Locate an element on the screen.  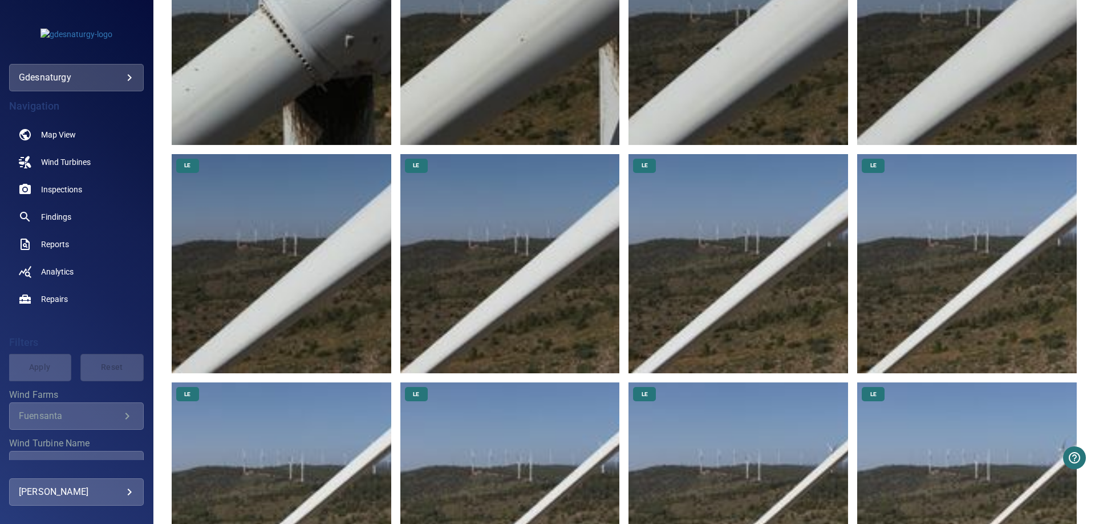
div: A-15 / Fuensanta is located at coordinates (70, 464).